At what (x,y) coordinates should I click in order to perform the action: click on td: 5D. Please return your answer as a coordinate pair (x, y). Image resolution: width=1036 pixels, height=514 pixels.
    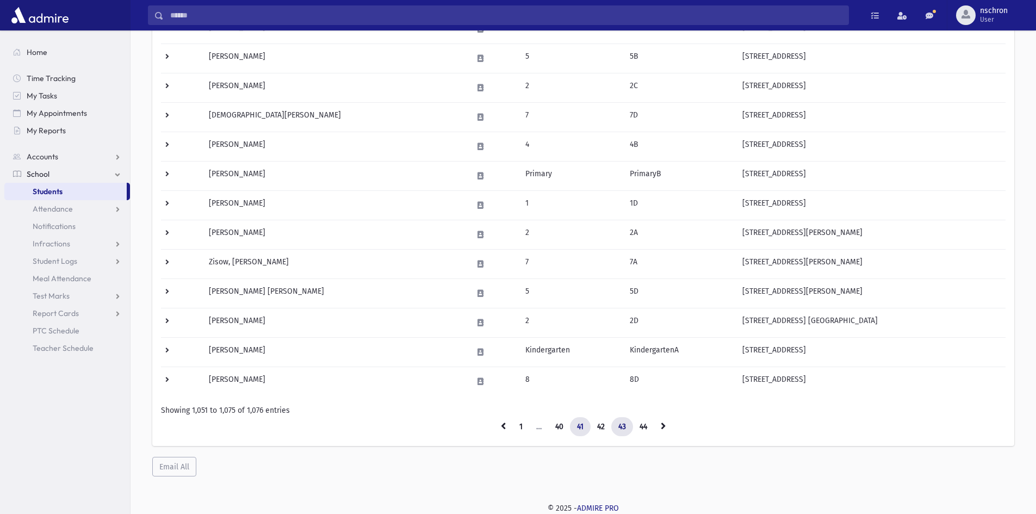
    Looking at the image, I should click on (679, 293).